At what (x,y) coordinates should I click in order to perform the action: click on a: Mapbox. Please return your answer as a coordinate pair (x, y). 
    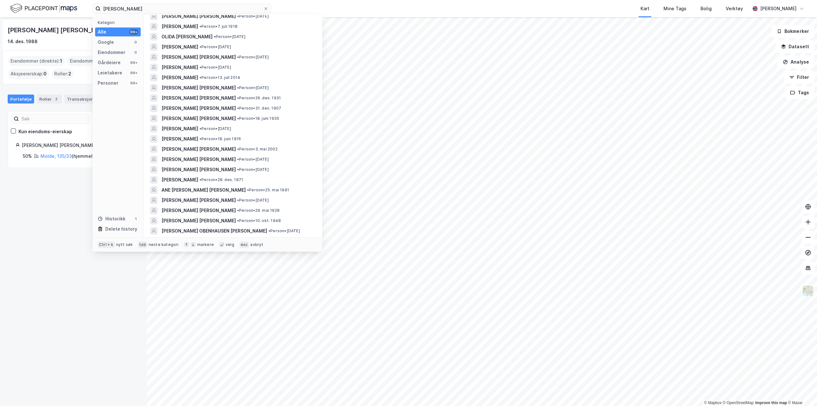
    Looking at the image, I should click on (713, 402).